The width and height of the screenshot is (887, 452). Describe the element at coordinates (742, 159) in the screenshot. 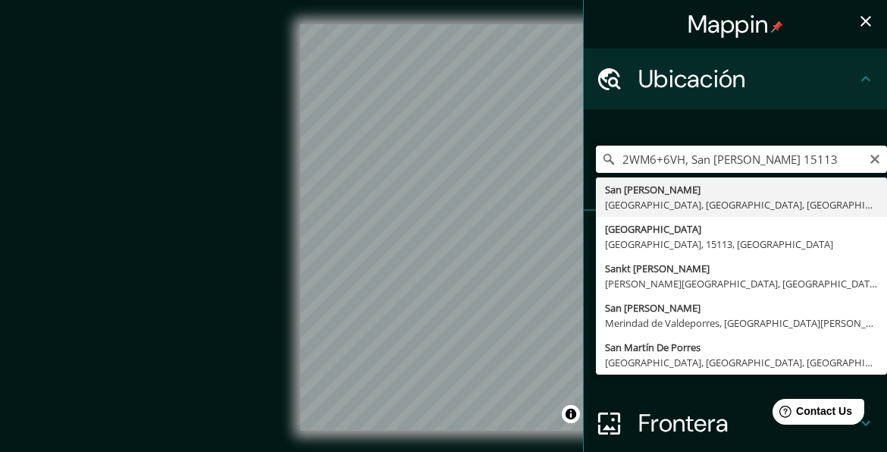

I see `input: Elige tu ciudad o área` at that location.